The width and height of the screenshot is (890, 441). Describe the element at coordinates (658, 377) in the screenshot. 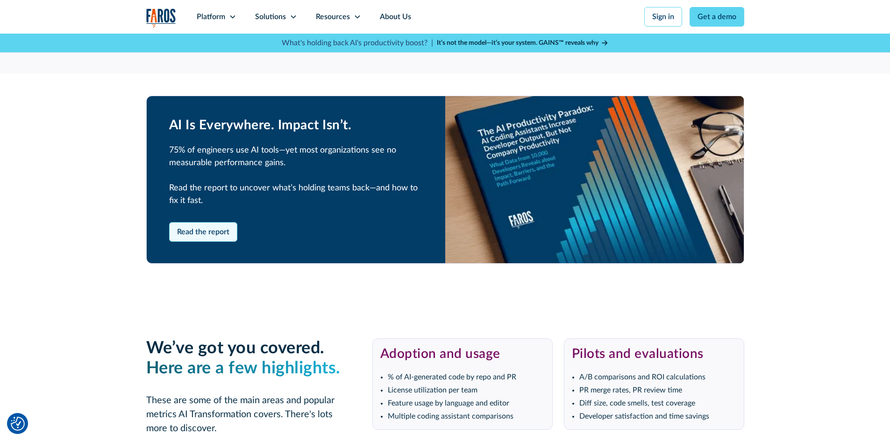

I see `li: A/B comparisons and ROI calculations` at that location.